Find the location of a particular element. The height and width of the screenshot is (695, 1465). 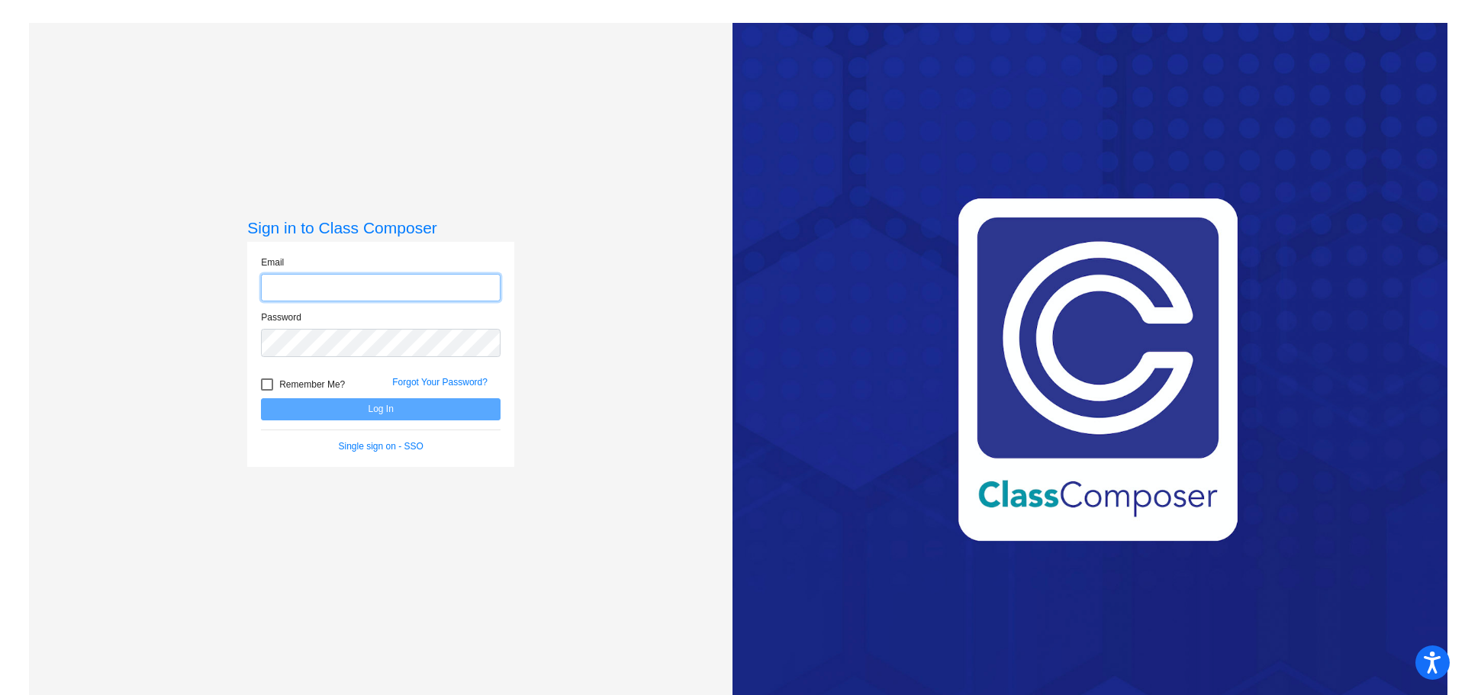

h3: Sign in to Class Composer is located at coordinates (381, 227).